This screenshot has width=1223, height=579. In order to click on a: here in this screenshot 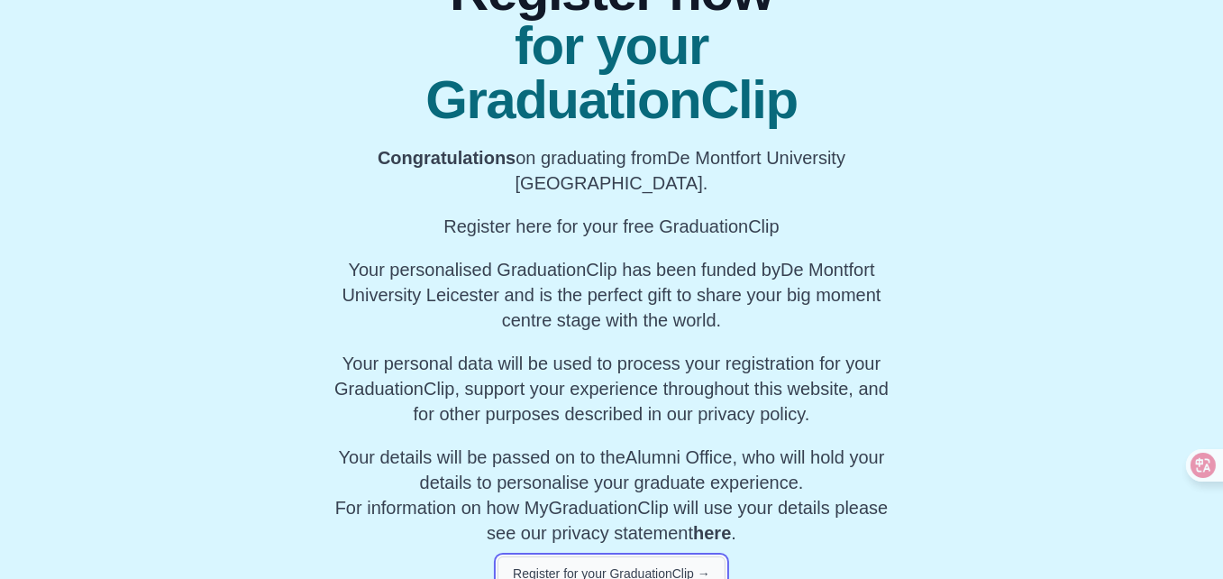, I will do `click(712, 533)`.